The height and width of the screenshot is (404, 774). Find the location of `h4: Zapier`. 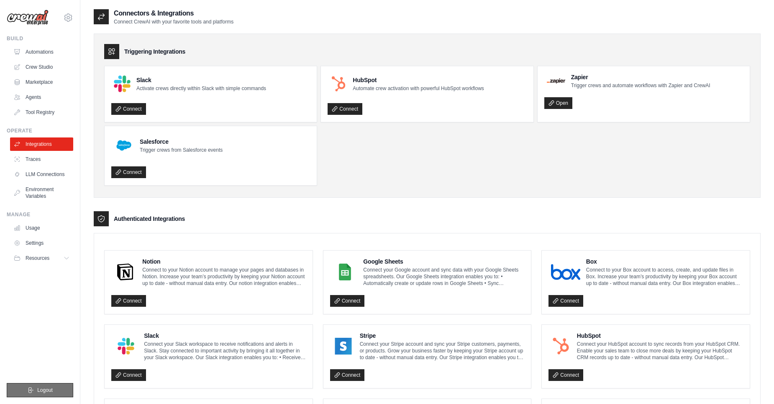

h4: Zapier is located at coordinates (641, 77).